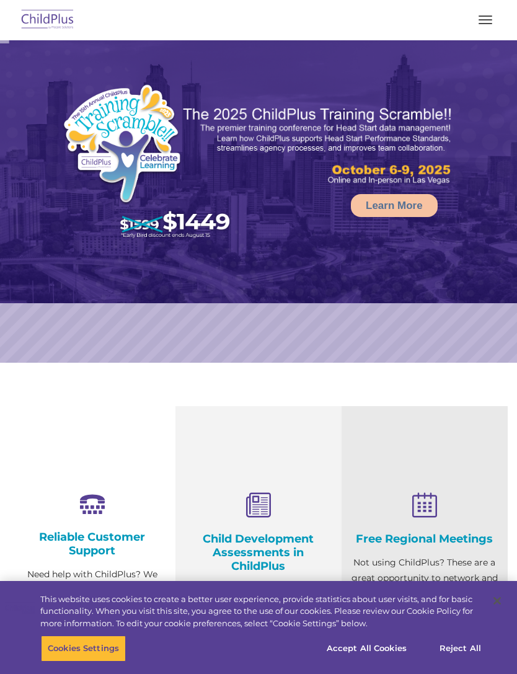 This screenshot has height=674, width=517. What do you see at coordinates (259, 553) in the screenshot?
I see `h4: Child Development Assessments in ChildPlus` at bounding box center [259, 553].